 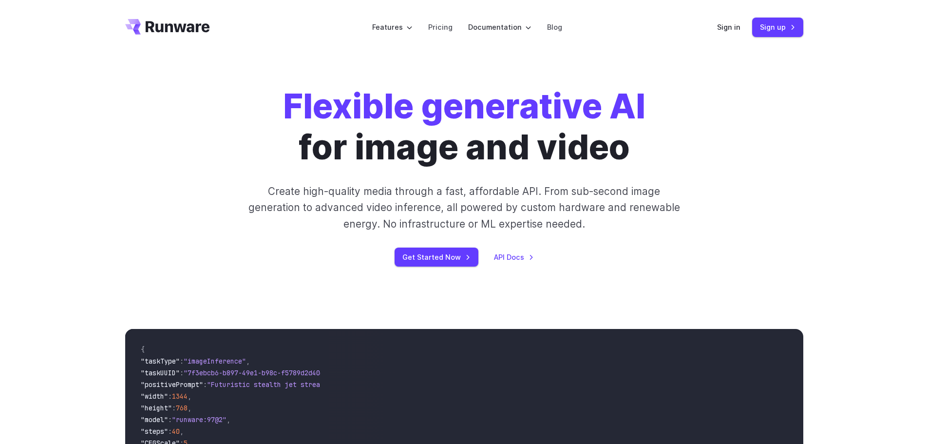 What do you see at coordinates (440, 27) in the screenshot?
I see `a: Pricing` at bounding box center [440, 27].